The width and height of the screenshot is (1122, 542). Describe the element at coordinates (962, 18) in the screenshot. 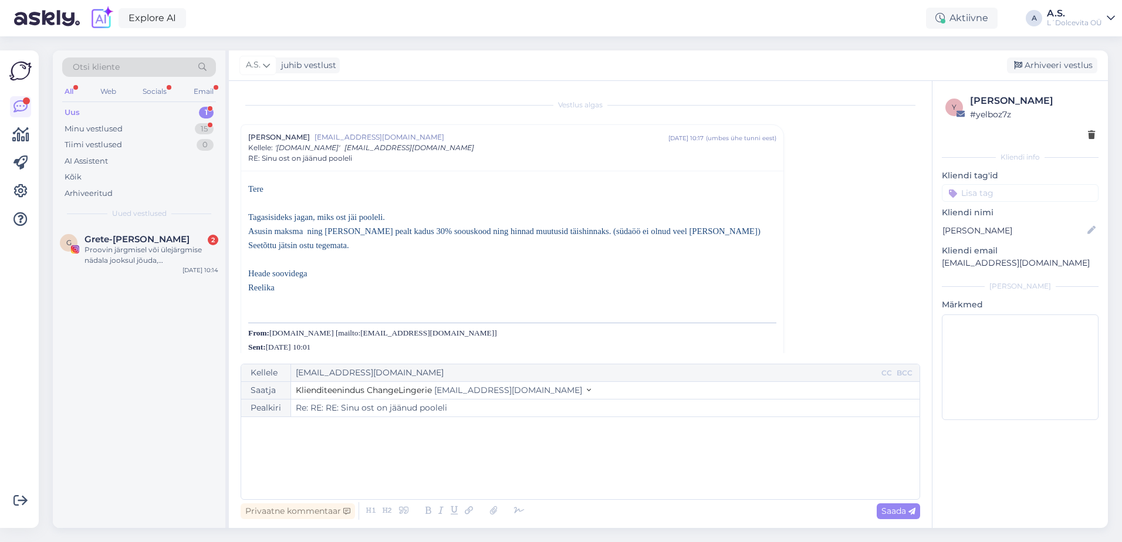

I see `div: Aktiivne` at that location.